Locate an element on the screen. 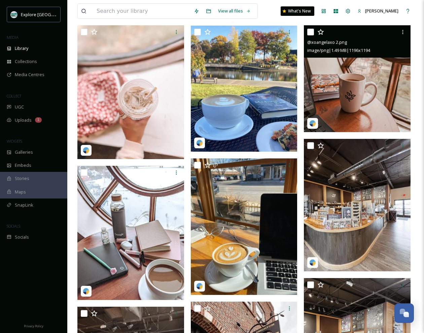 This screenshot has width=424, height=333. span: image/png | 1.49 MB | 1196 x 1194 is located at coordinates (339, 50).